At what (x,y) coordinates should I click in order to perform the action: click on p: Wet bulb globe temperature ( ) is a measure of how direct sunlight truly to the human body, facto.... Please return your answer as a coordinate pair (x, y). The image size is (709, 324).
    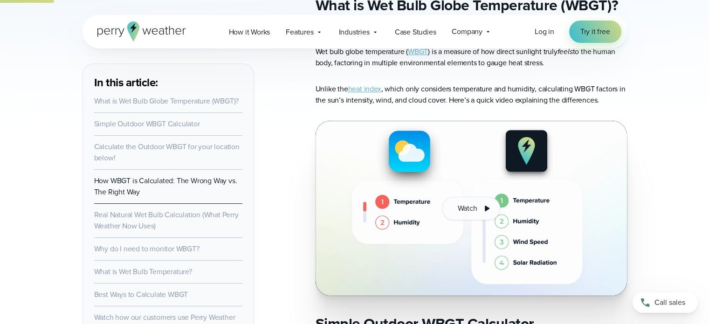
    Looking at the image, I should click on (471, 57).